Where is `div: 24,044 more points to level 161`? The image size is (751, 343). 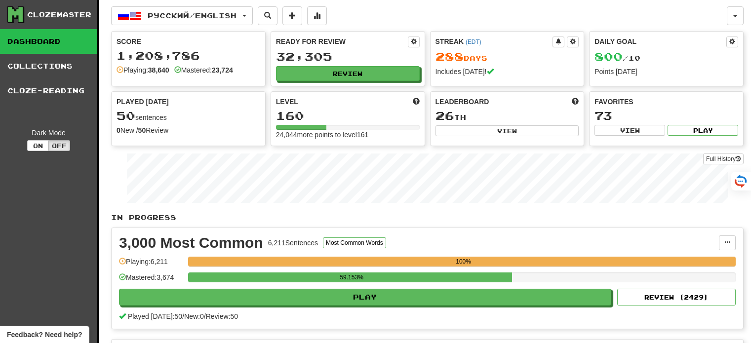
div: 24,044 more points to level 161 is located at coordinates (348, 135).